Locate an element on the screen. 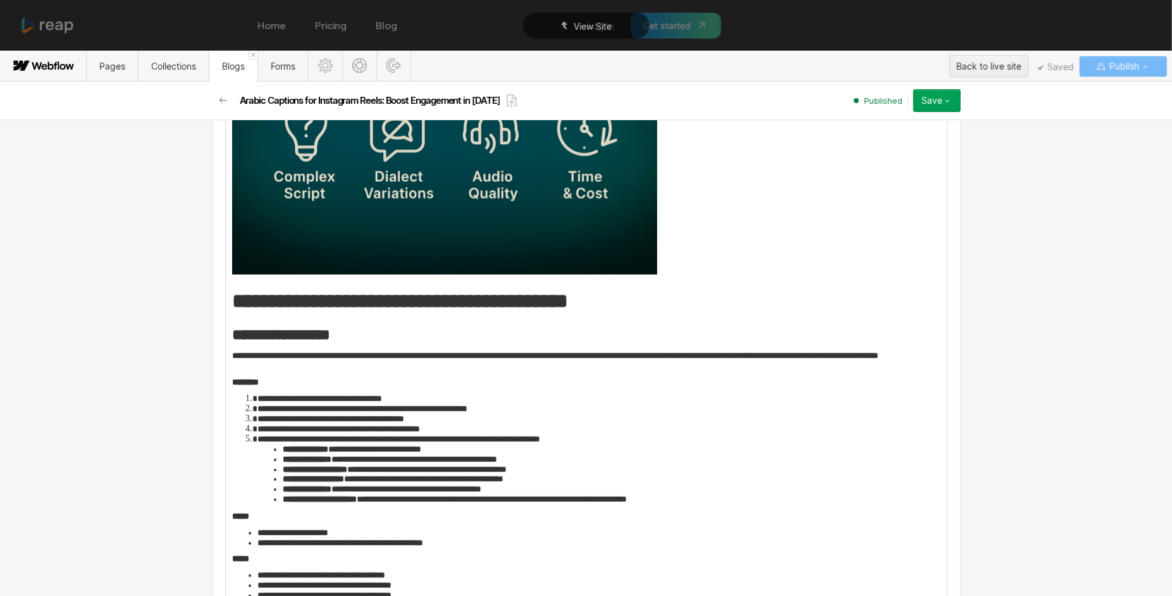  span: View Site is located at coordinates (593, 26).